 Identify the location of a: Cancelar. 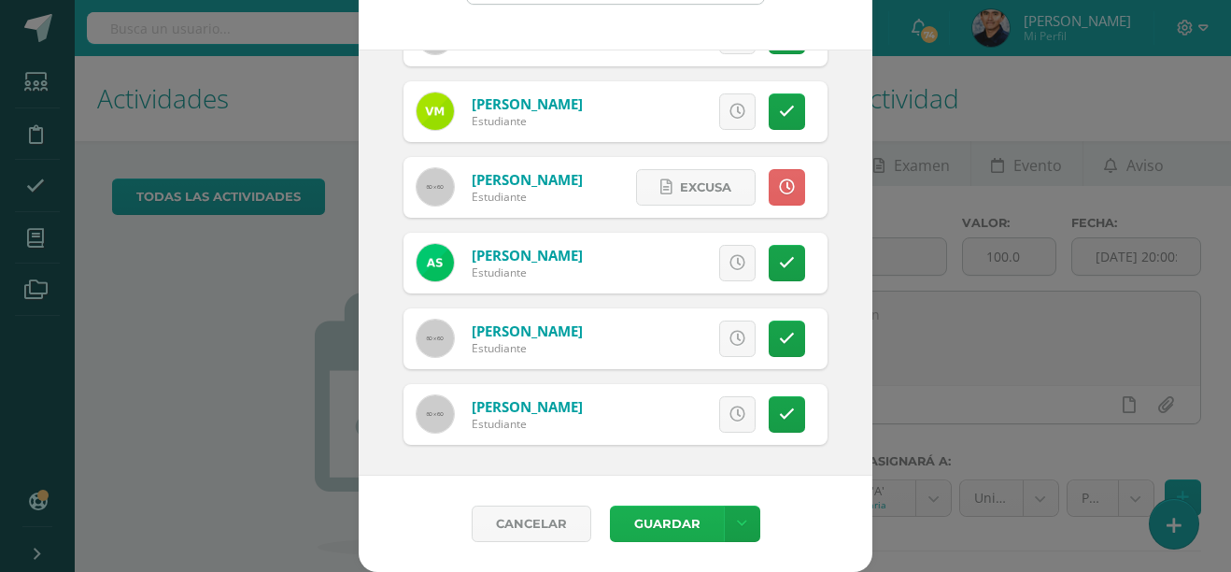
(532, 523).